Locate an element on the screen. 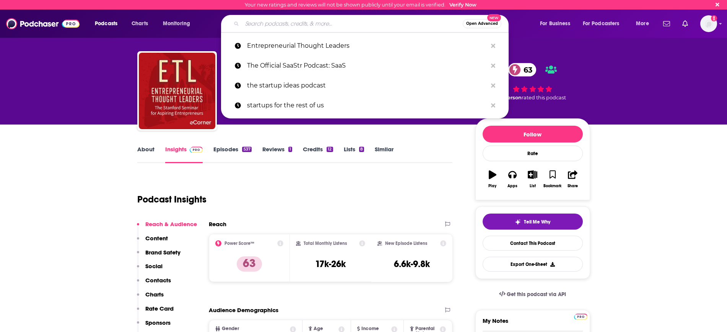  button: Show profile menu is located at coordinates (708, 24).